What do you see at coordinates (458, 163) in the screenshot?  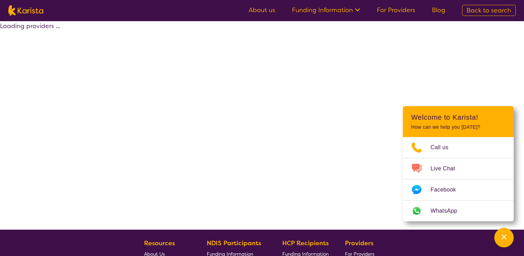 I see `div: Channel Menu` at bounding box center [458, 163].